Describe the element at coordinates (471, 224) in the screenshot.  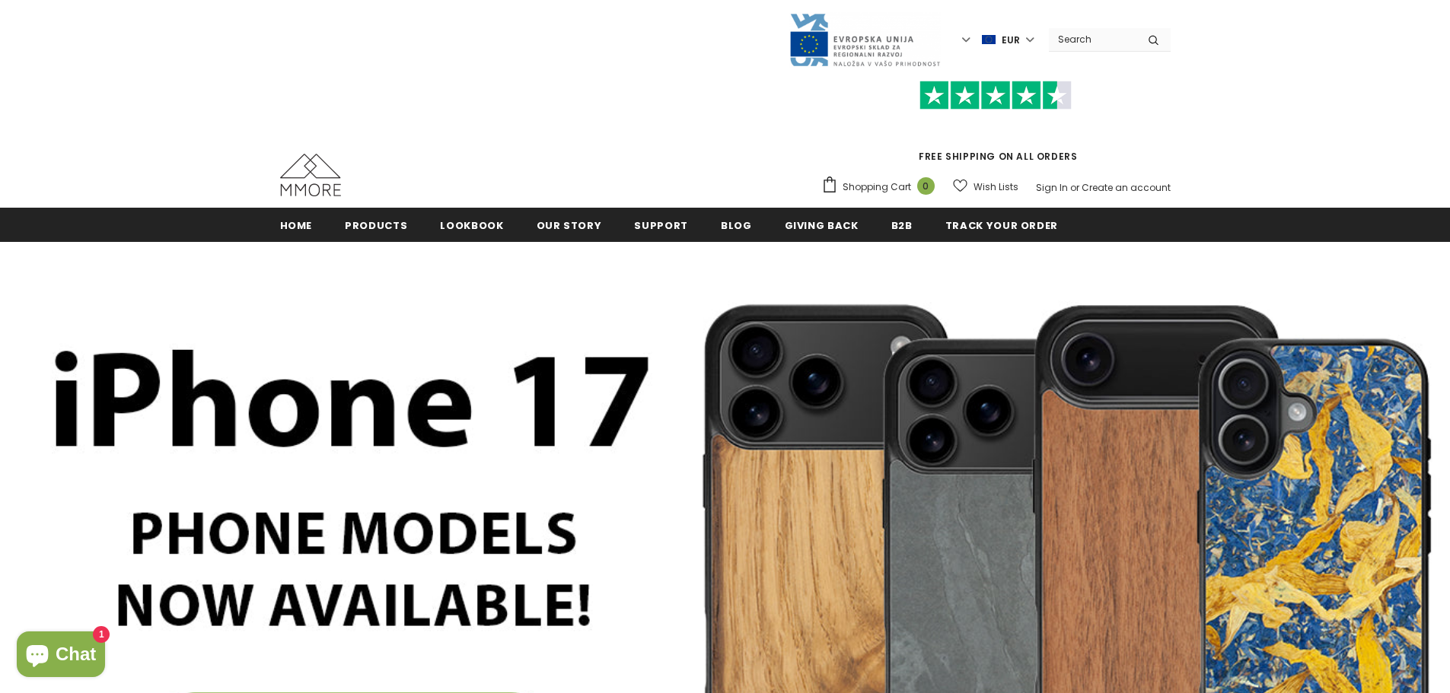
I see `a: Lookbook` at that location.